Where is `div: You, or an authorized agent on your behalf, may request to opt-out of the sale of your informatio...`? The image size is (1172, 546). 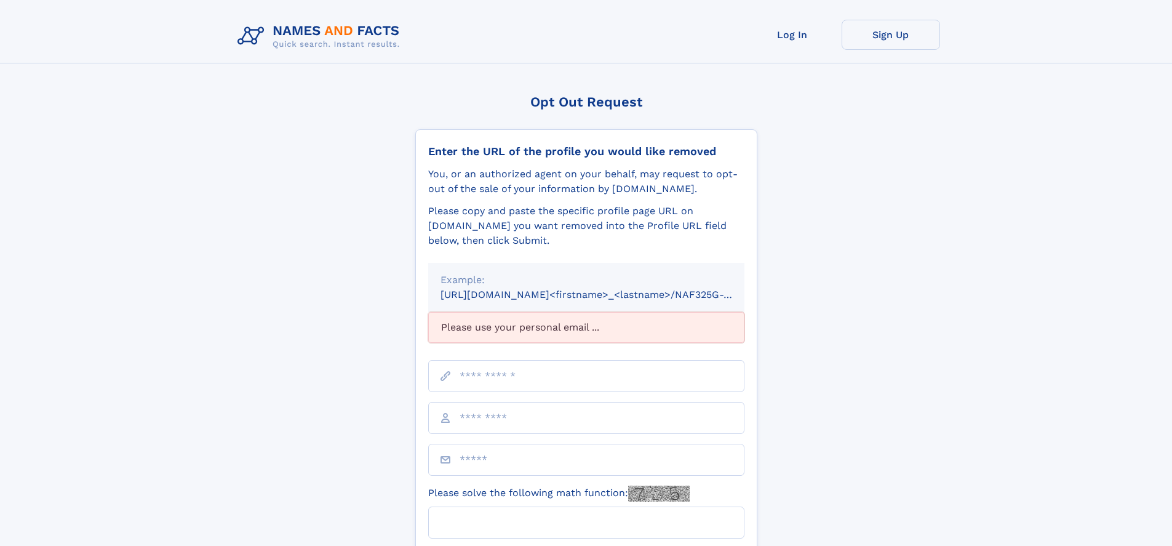 div: You, or an authorized agent on your behalf, may request to opt-out of the sale of your informatio... is located at coordinates (586, 182).